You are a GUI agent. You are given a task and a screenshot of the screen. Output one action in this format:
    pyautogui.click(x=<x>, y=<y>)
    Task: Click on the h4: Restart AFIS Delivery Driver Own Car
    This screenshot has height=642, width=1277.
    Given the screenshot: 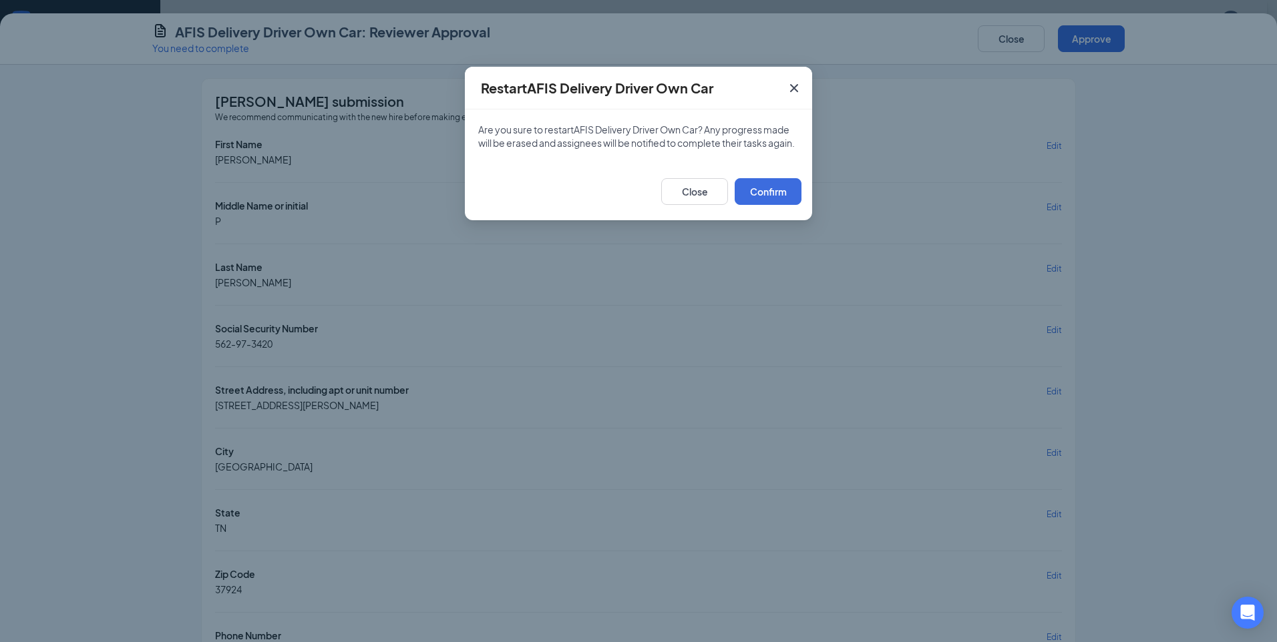 What is the action you would take?
    pyautogui.click(x=597, y=88)
    